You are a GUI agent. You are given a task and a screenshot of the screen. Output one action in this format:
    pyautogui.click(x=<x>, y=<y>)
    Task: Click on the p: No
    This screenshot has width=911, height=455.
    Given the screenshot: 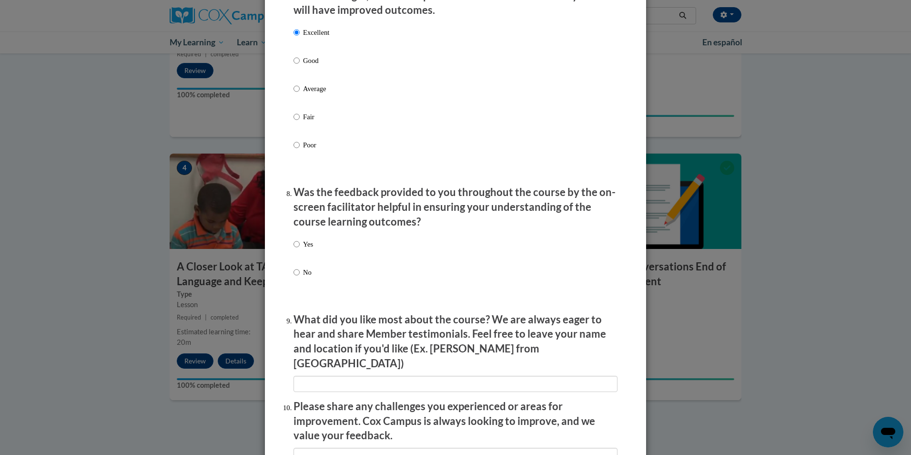 What is the action you would take?
    pyautogui.click(x=308, y=272)
    